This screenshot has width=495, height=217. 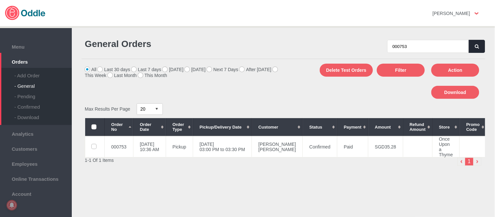 I want to click on span: 1-1 Of 1 Items, so click(x=99, y=160).